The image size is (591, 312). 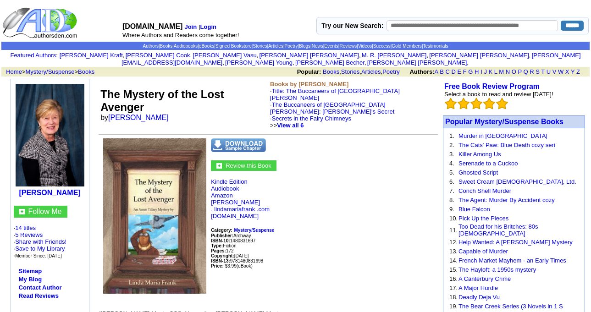 What do you see at coordinates (422, 71) in the screenshot?
I see `b: Authors:` at bounding box center [422, 71].